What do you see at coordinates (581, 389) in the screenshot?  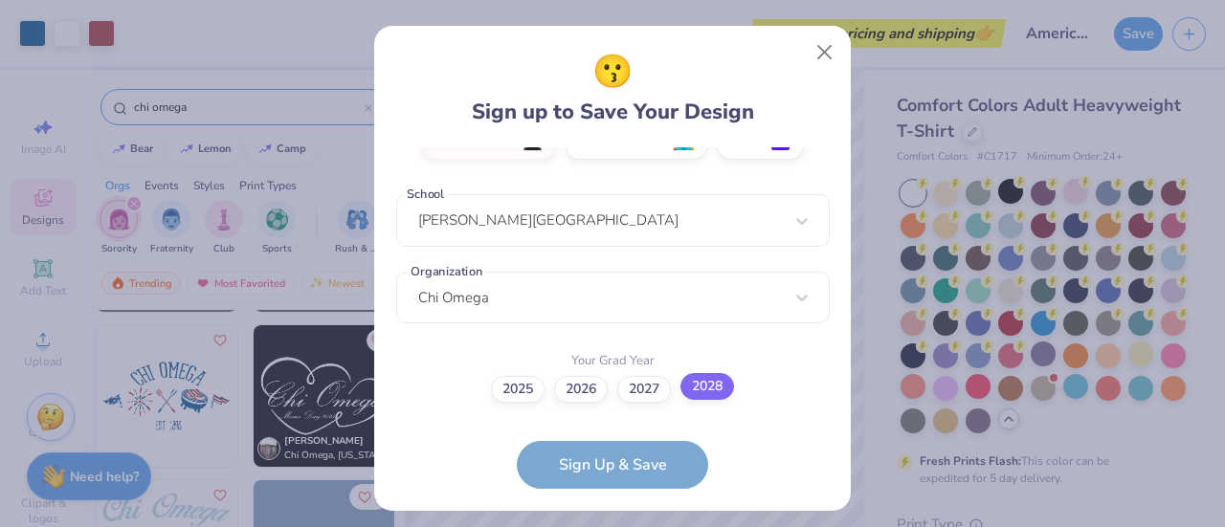 I see `label: 2026` at bounding box center [581, 389].